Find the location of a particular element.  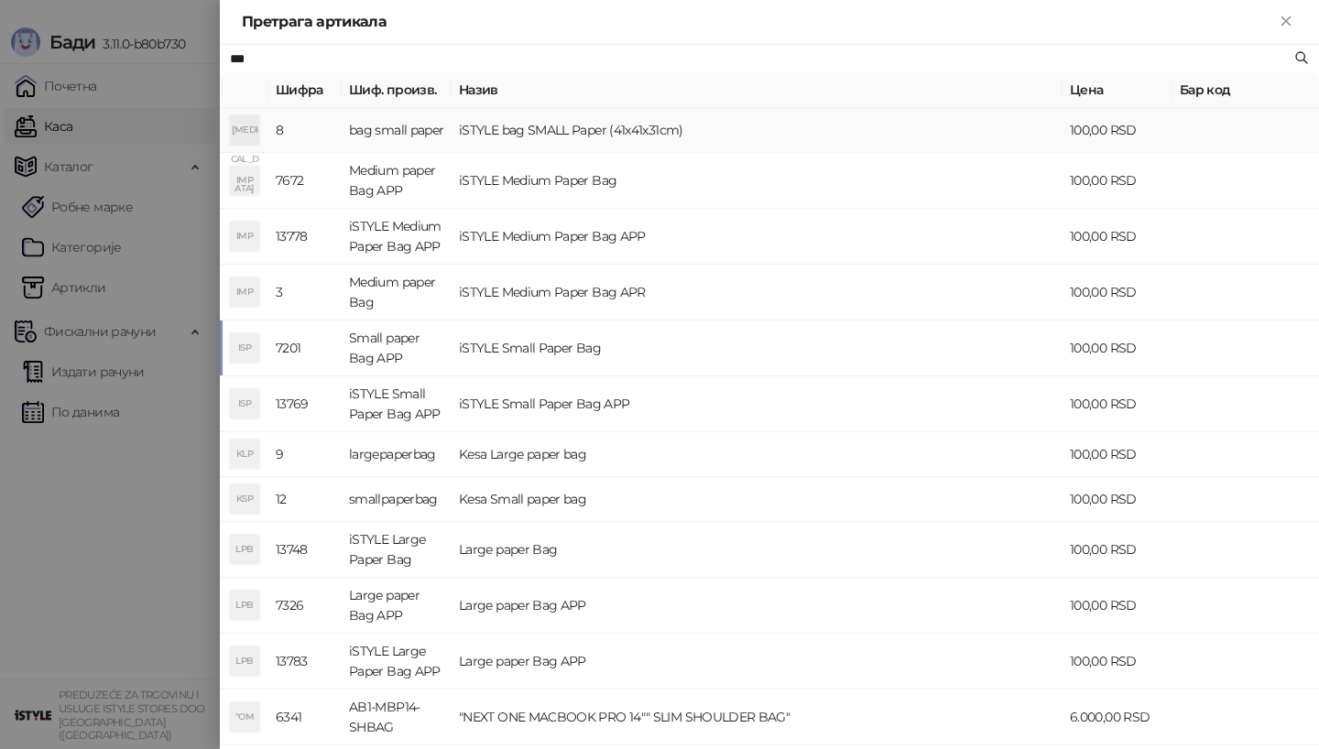

div: "OM is located at coordinates (245, 717).